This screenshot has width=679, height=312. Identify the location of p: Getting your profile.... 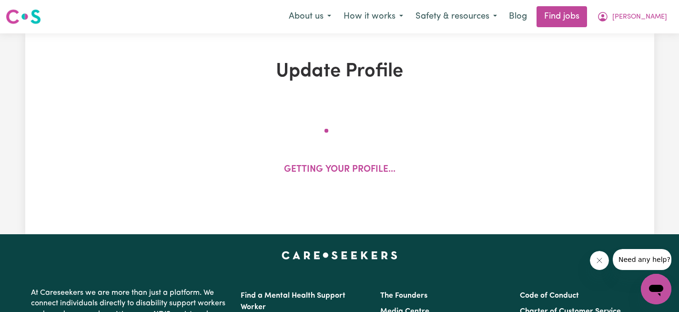
(340, 170).